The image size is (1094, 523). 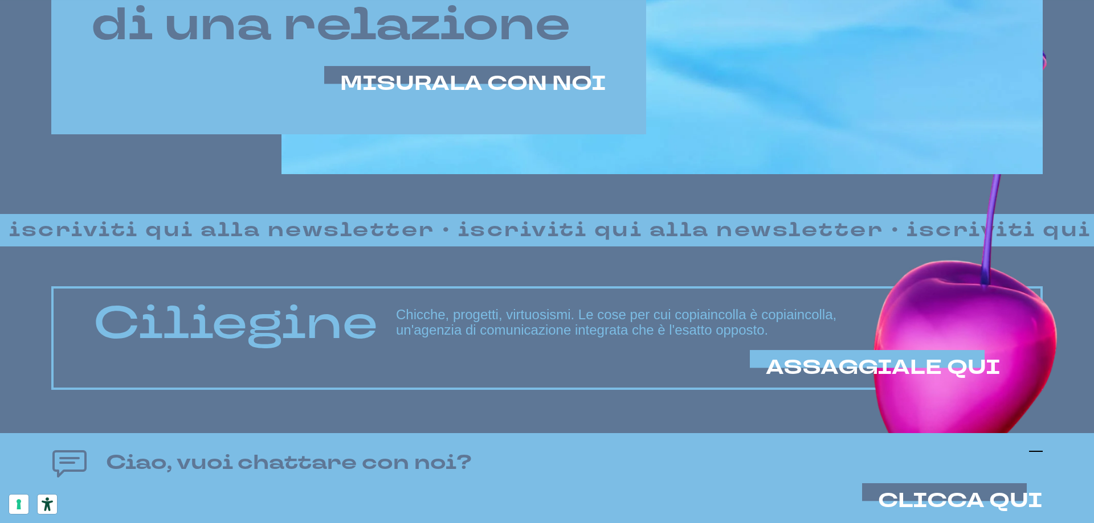 What do you see at coordinates (19, 505) in the screenshot?
I see `button: Le tue preferenze relative al consenso per le tecnologie di tracciamento` at bounding box center [19, 505].